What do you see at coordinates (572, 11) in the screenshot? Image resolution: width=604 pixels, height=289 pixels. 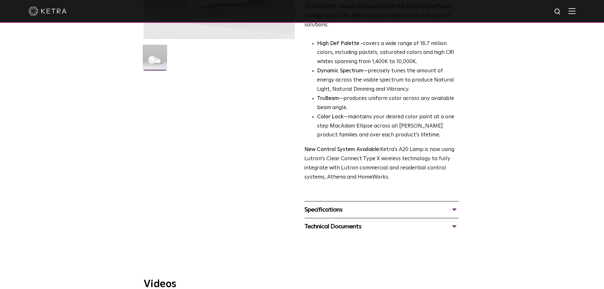 I see `img: Hamburger%20Nav.svg` at bounding box center [572, 11].